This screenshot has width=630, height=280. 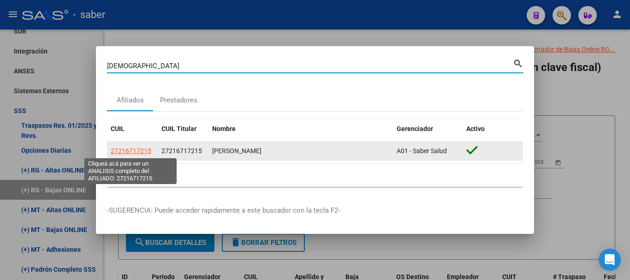 I want to click on datatable-header-cell: CUIL Titular, so click(x=183, y=129).